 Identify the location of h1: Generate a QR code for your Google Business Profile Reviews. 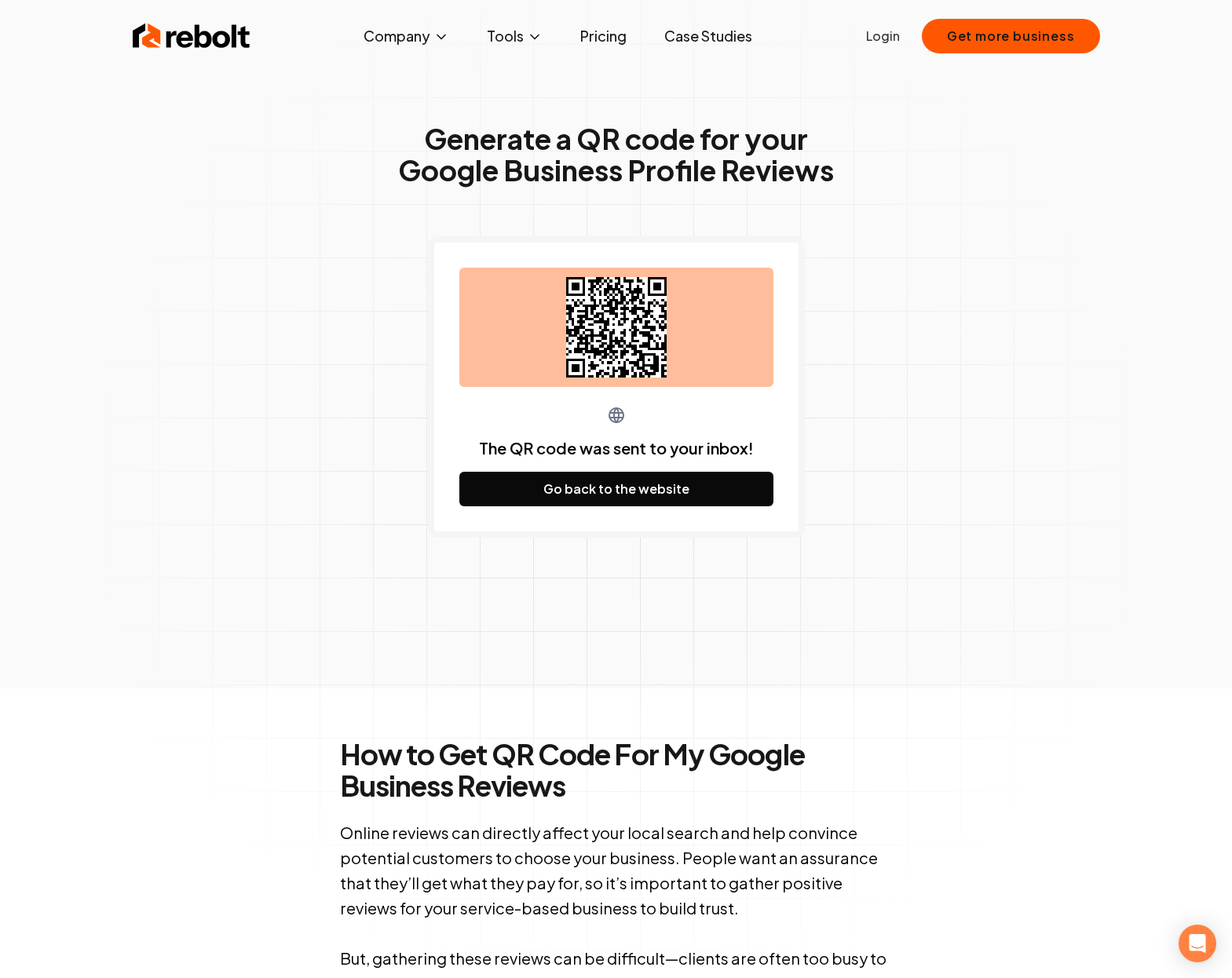
(616, 155).